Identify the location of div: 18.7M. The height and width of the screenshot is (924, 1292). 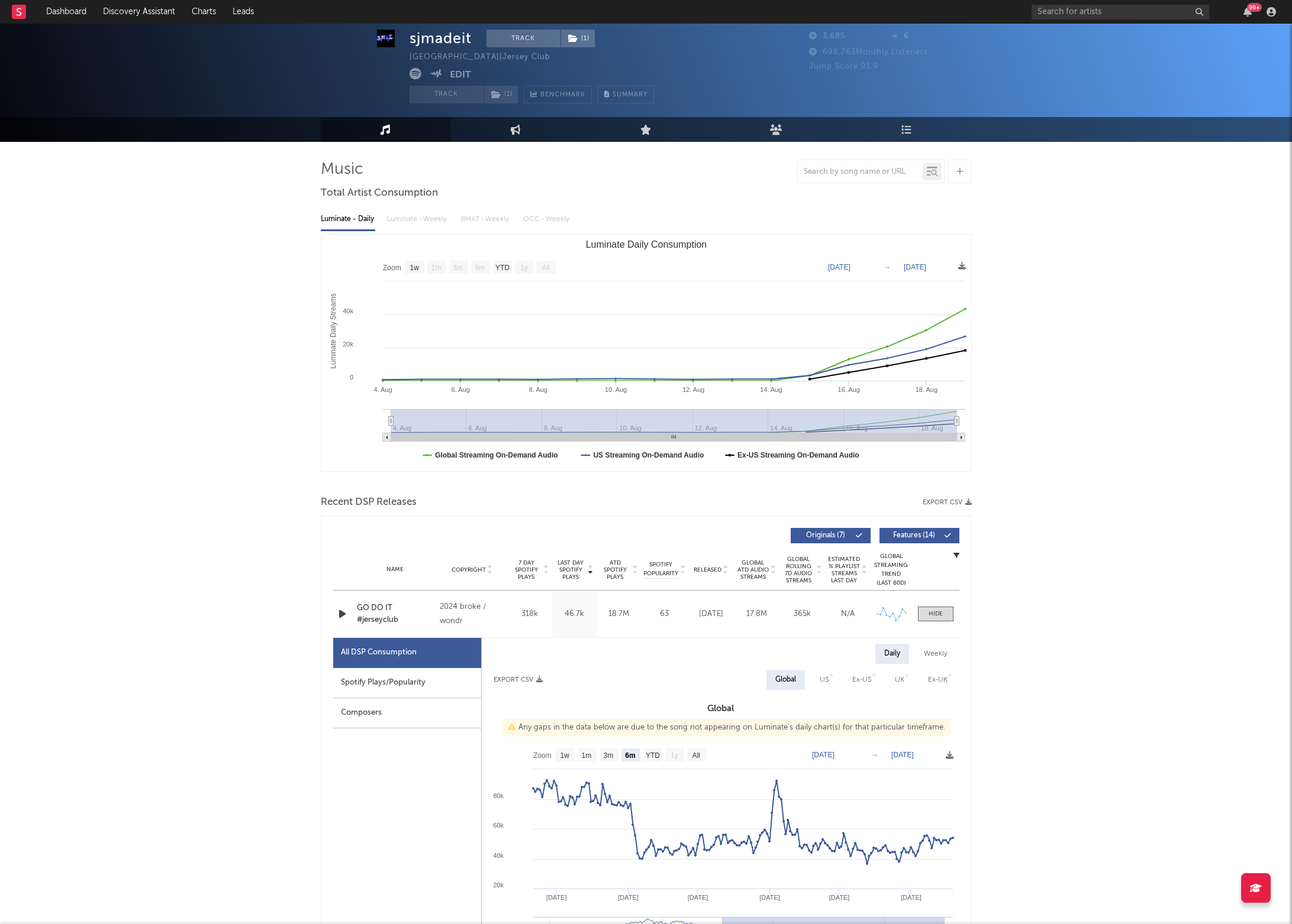
(618, 614).